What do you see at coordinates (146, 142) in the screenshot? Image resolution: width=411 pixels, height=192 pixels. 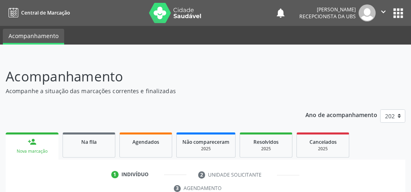 I see `span: Agendados` at bounding box center [146, 142].